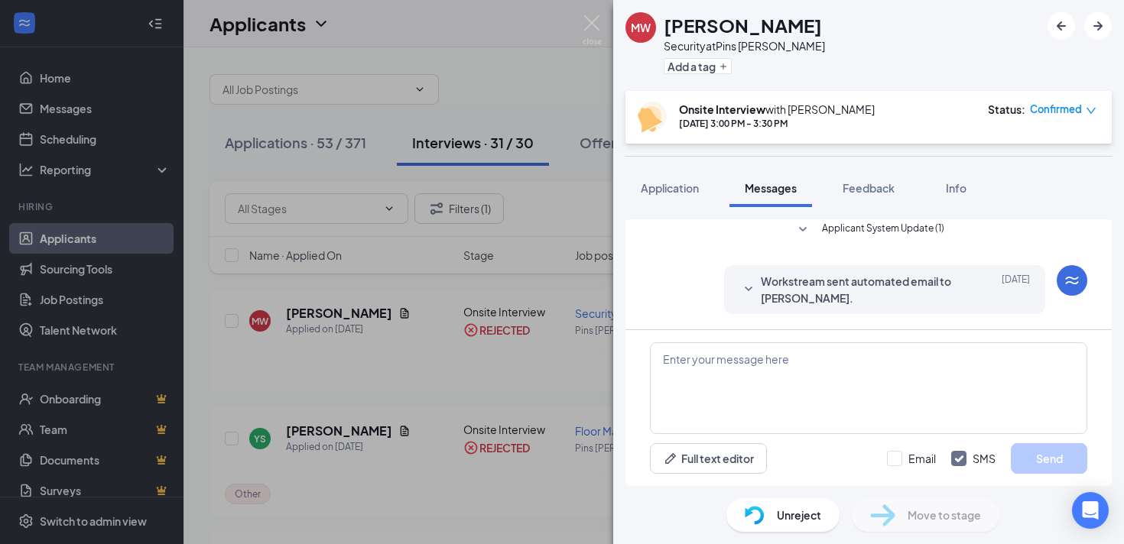  What do you see at coordinates (868, 188) in the screenshot?
I see `span: Feedback` at bounding box center [868, 188].